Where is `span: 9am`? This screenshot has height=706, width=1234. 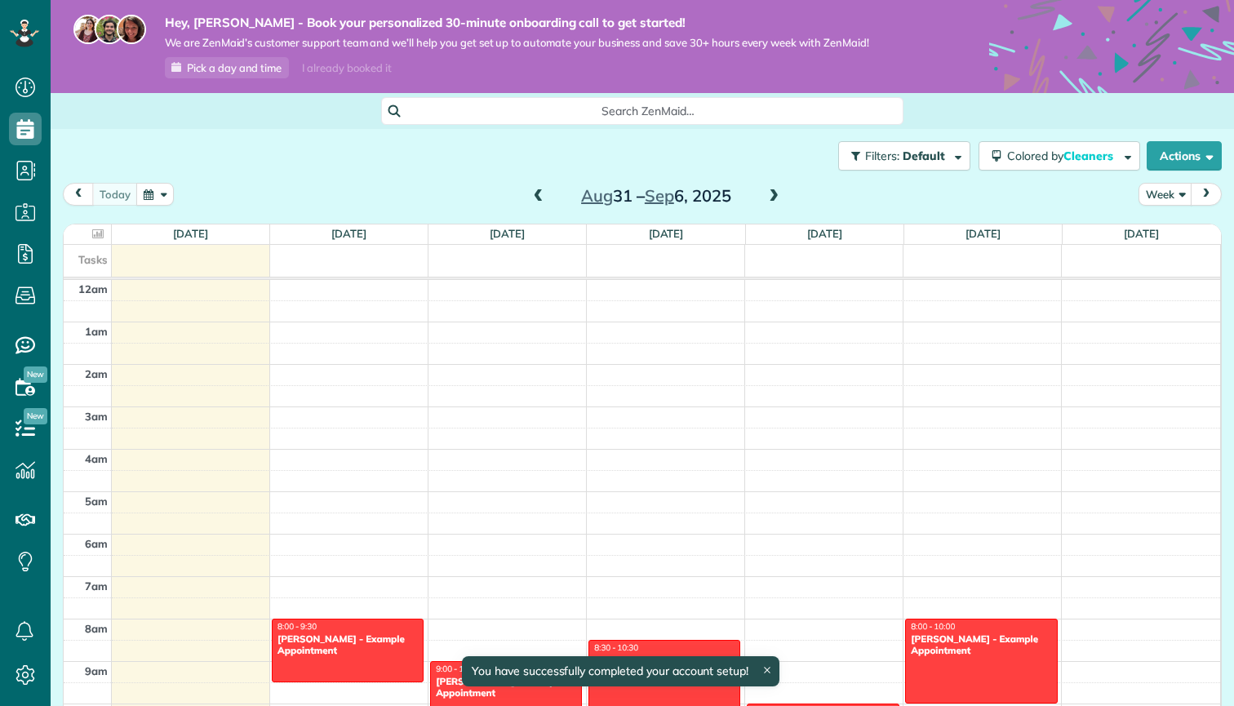
span: 9am is located at coordinates (96, 671).